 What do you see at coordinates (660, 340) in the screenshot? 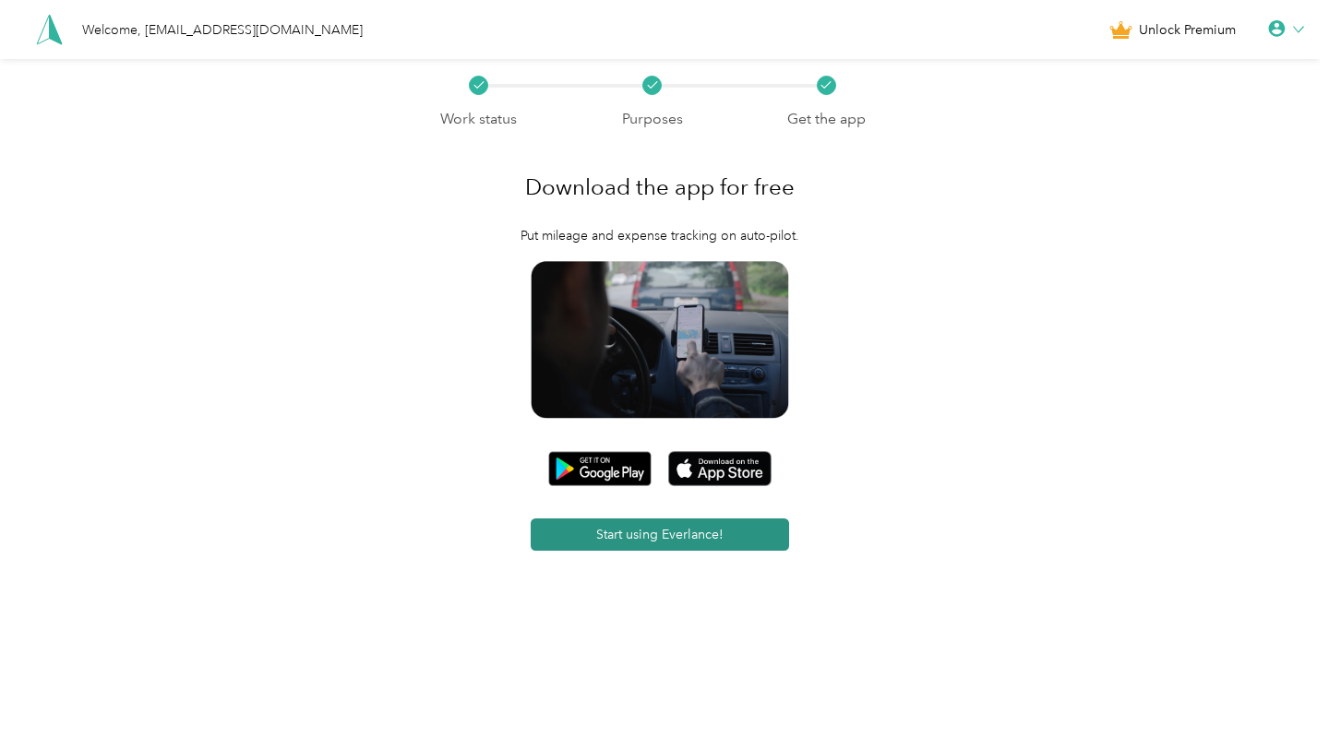
I see `img: Get app` at bounding box center [660, 340].